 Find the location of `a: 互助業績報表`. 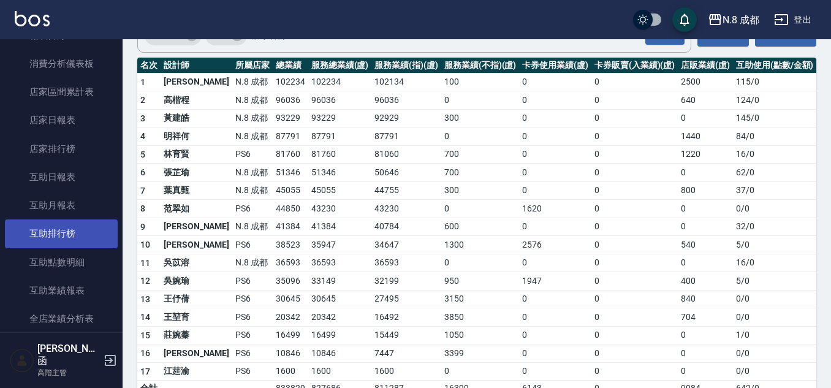

a: 互助業績報表 is located at coordinates (61, 291).